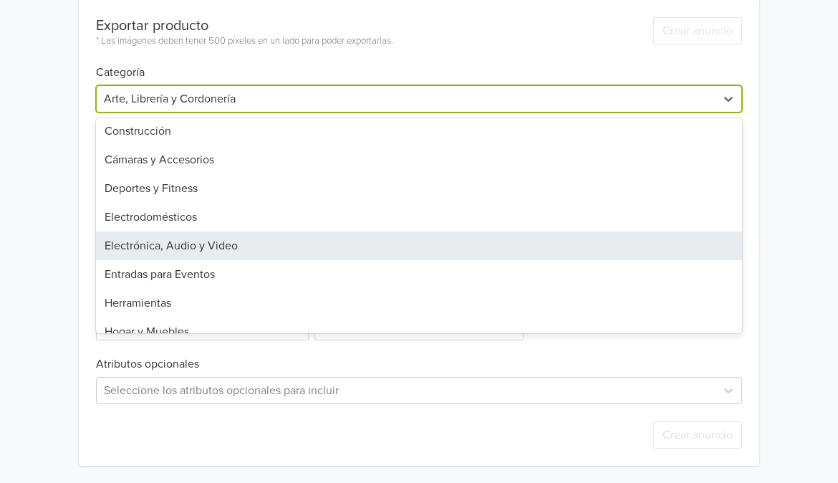  I want to click on div: Electrónica, Audio y Video, so click(419, 246).